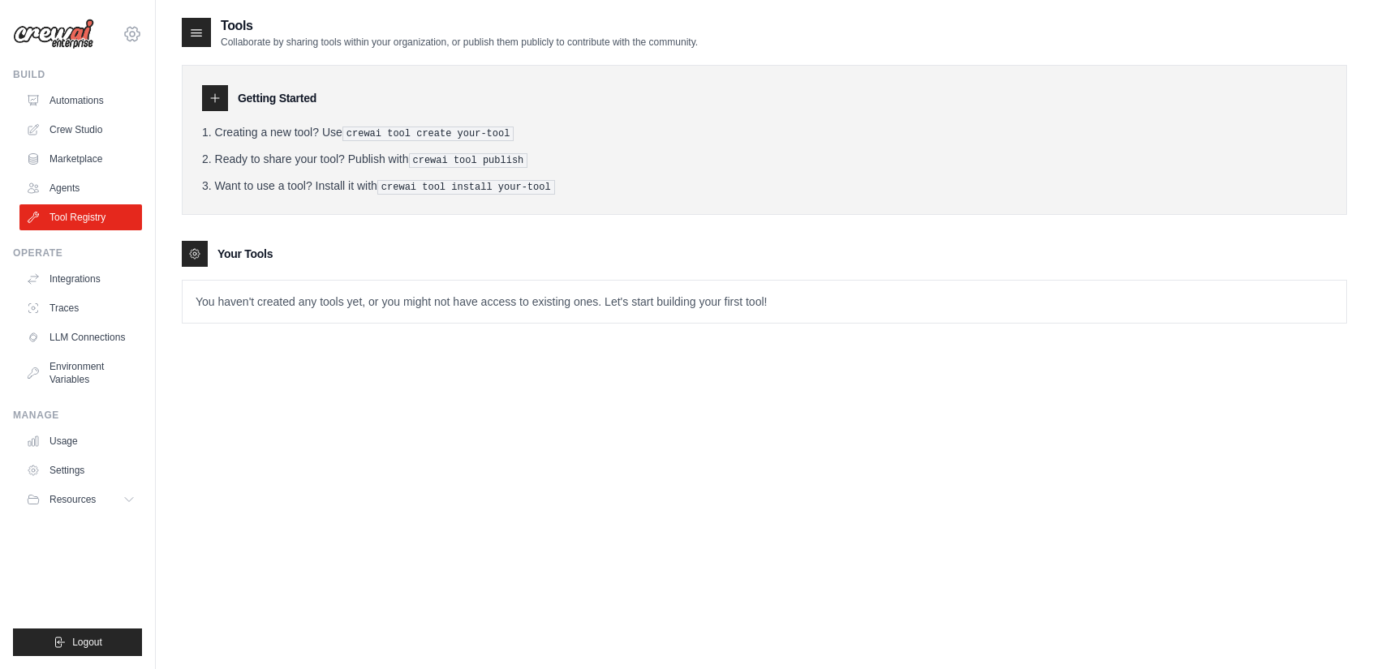 The height and width of the screenshot is (669, 1373). What do you see at coordinates (459, 42) in the screenshot?
I see `p: Collaborate by sharing tools within your organization, or publish them publicly to contribute wit...` at bounding box center [459, 42].